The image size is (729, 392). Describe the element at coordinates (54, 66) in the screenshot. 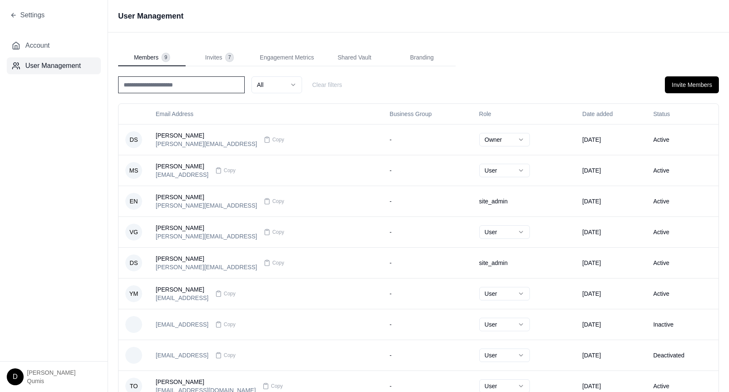

I see `button: User Management` at that location.